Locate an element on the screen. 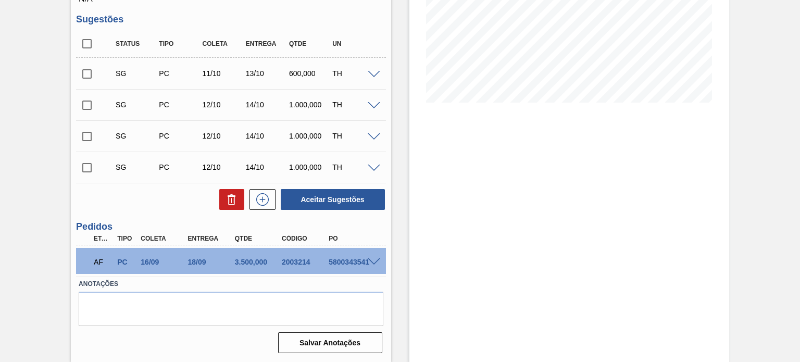 The image size is (800, 362). div: PO is located at coordinates (352, 239).